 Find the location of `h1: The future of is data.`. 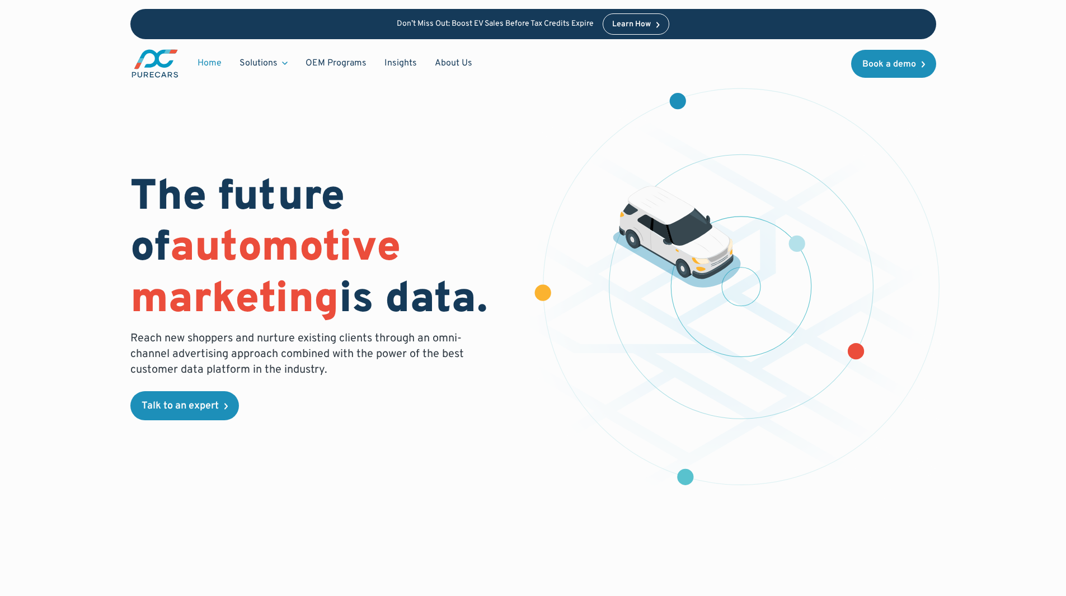

h1: The future of is data. is located at coordinates (325, 250).